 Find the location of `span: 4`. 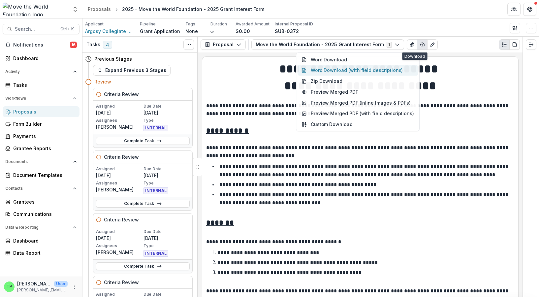

span: 4 is located at coordinates (108, 45).